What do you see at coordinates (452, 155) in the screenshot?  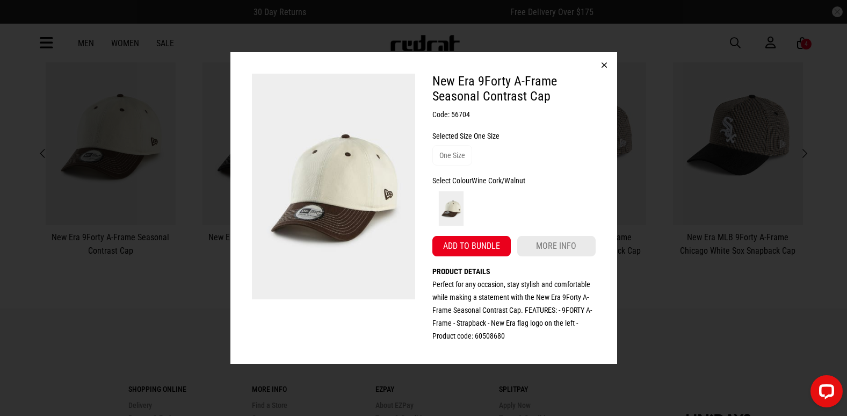 I see `div: One Size` at bounding box center [452, 155].